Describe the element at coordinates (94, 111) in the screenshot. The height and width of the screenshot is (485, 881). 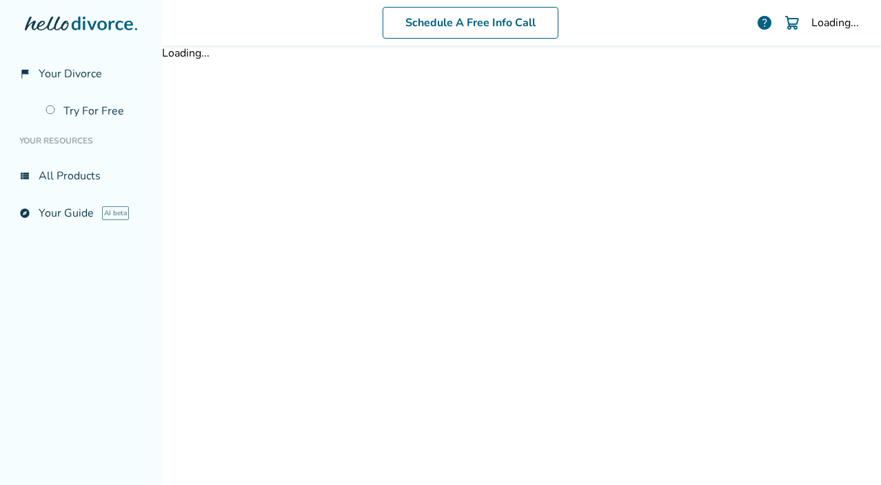
I see `a: Try For Free` at that location.